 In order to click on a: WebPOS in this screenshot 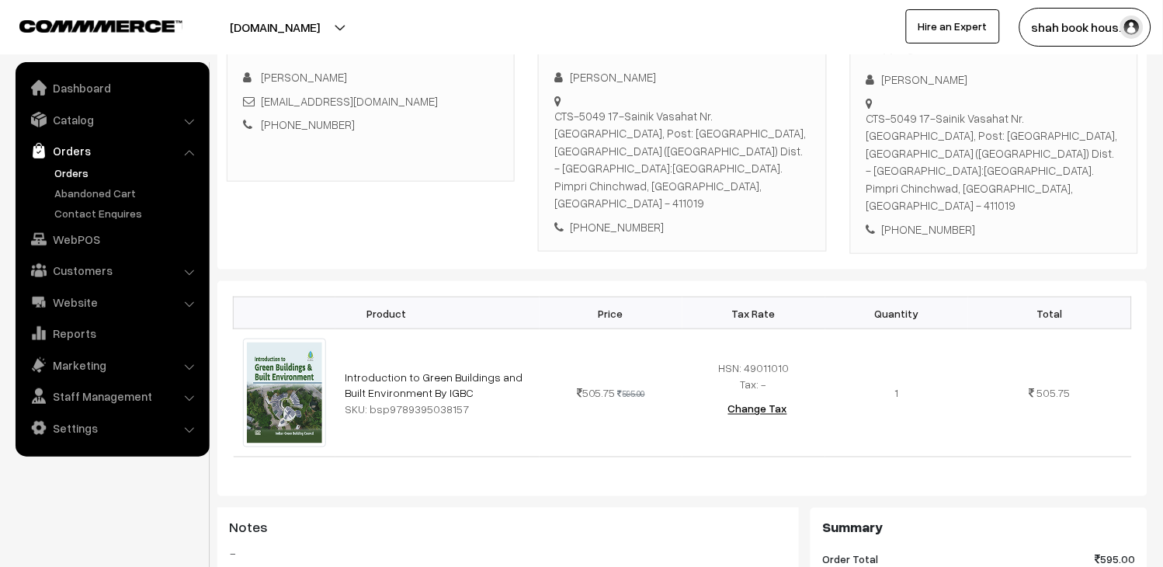, I will do `click(112, 239)`.